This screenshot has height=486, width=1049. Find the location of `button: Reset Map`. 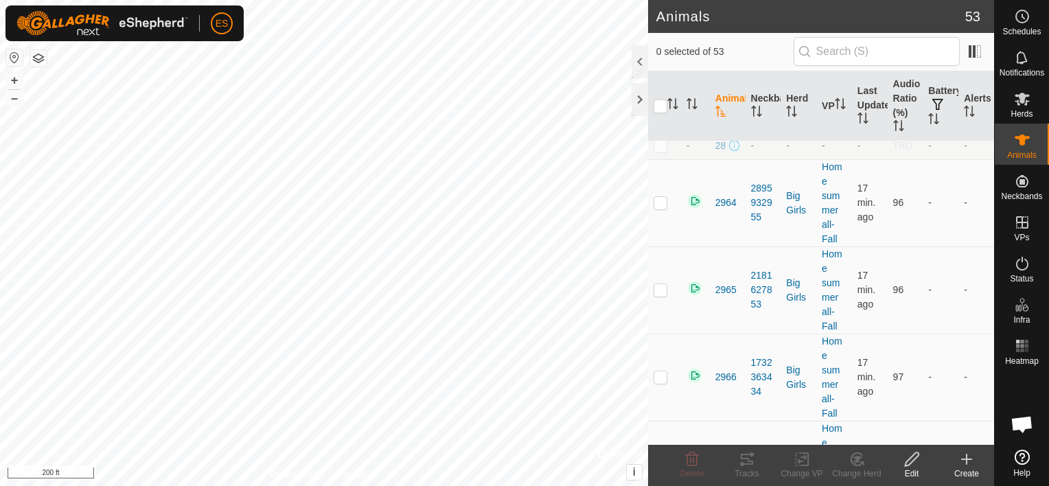

button: Reset Map is located at coordinates (14, 58).